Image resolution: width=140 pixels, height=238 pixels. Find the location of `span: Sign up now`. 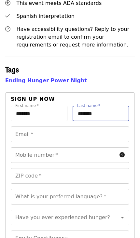

span: Sign up now is located at coordinates (33, 99).